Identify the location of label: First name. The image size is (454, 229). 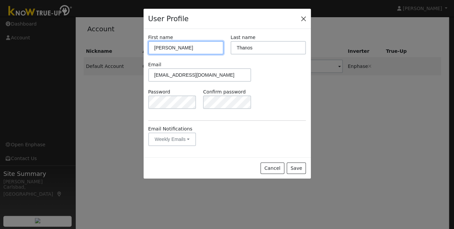
(160, 37).